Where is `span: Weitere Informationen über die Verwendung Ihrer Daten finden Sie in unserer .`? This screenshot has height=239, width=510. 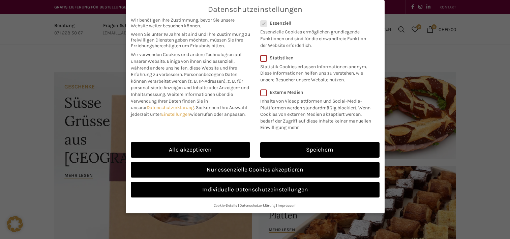
span: Weitere Informationen über die Verwendung Ihrer Daten finden Sie in unserer . is located at coordinates (182, 101).